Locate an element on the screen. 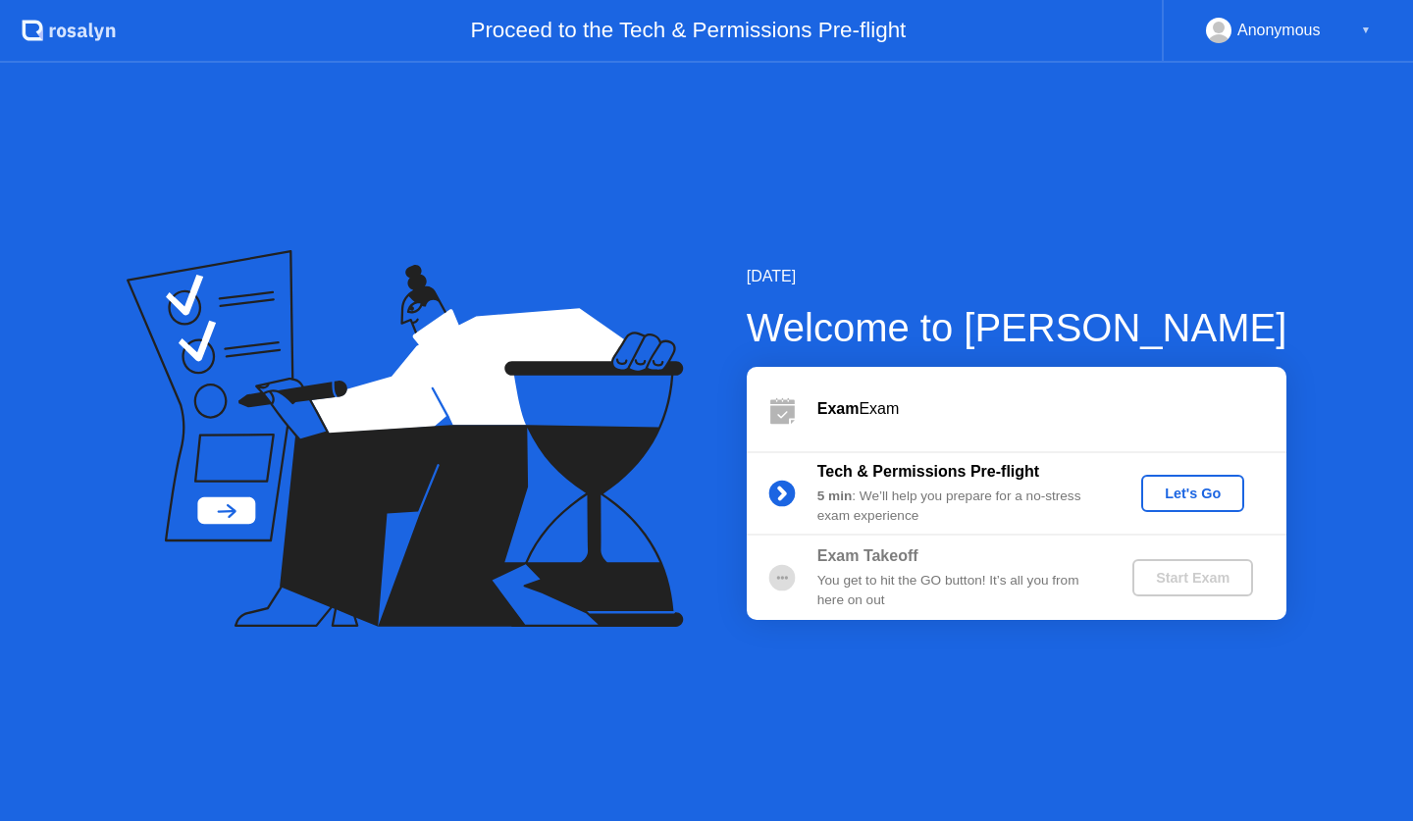 The width and height of the screenshot is (1413, 821). b: Exam is located at coordinates (838, 408).